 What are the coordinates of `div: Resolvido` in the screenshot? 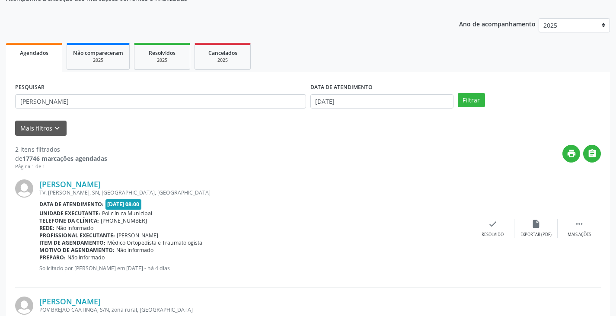 It's located at (493, 235).